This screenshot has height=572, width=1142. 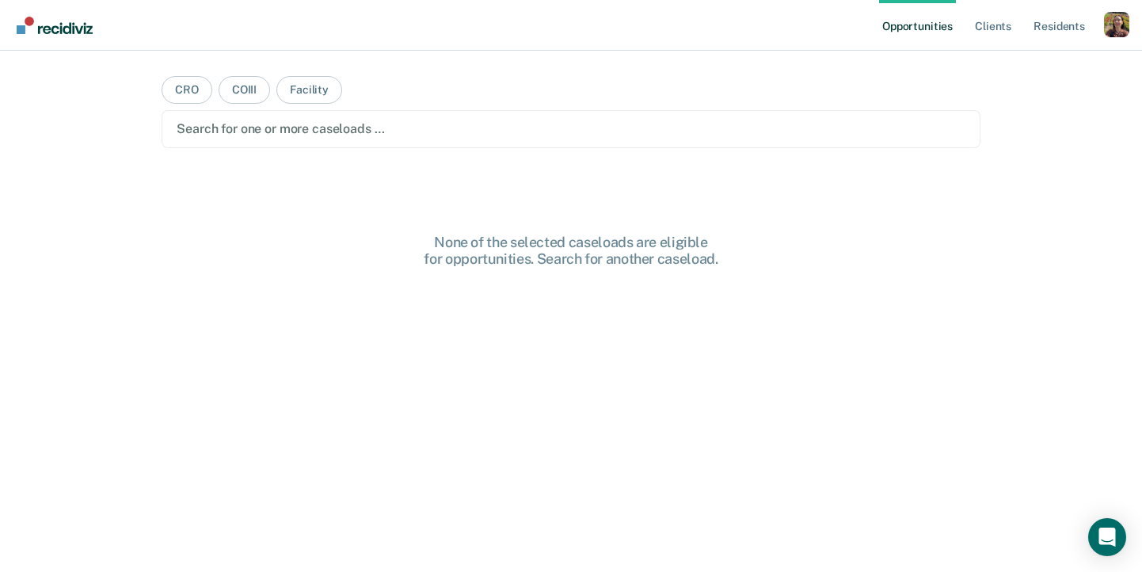 What do you see at coordinates (244, 89) in the screenshot?
I see `button: COIII` at bounding box center [244, 89].